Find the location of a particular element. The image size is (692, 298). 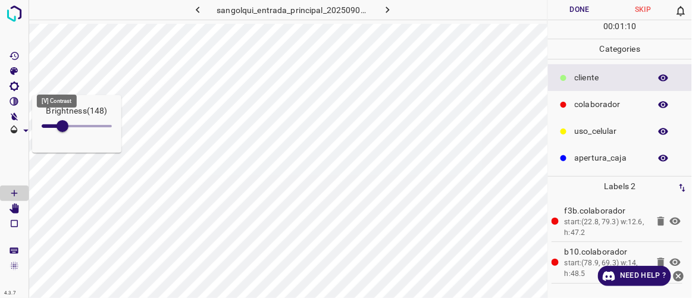

button: close-help is located at coordinates (678, 276).